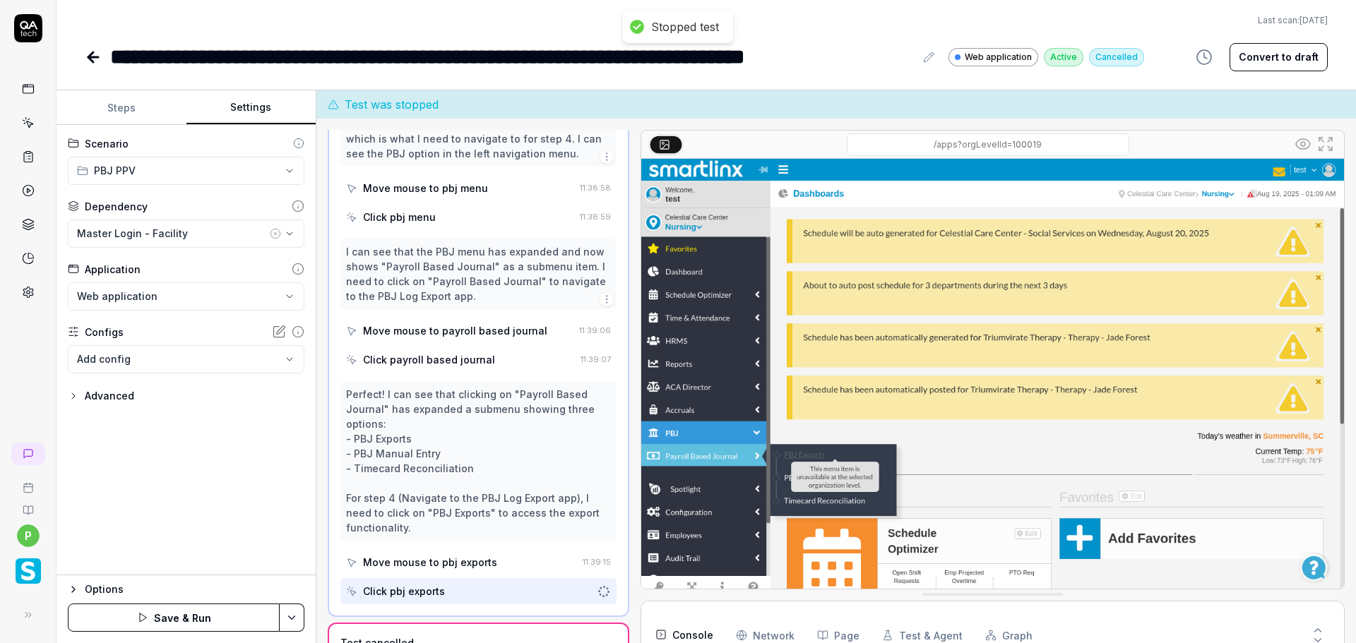  Describe the element at coordinates (993, 56) in the screenshot. I see `a: Web application` at that location.